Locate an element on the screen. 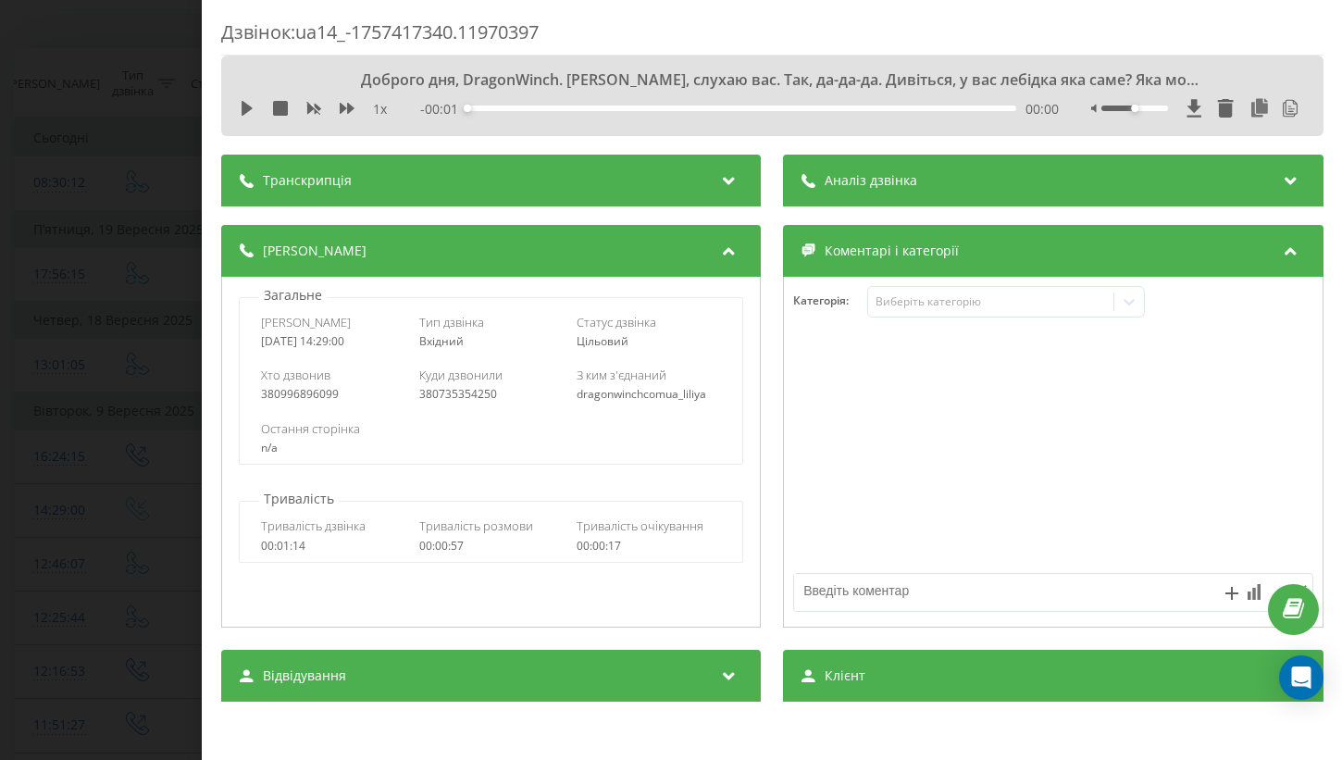 The image size is (1342, 760). span: Куди дзвонили is located at coordinates (460, 375).